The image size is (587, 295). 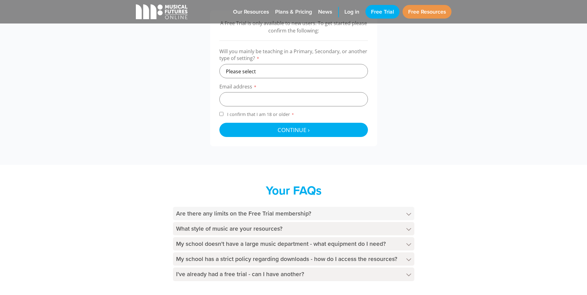 I want to click on span: Log in, so click(x=352, y=12).